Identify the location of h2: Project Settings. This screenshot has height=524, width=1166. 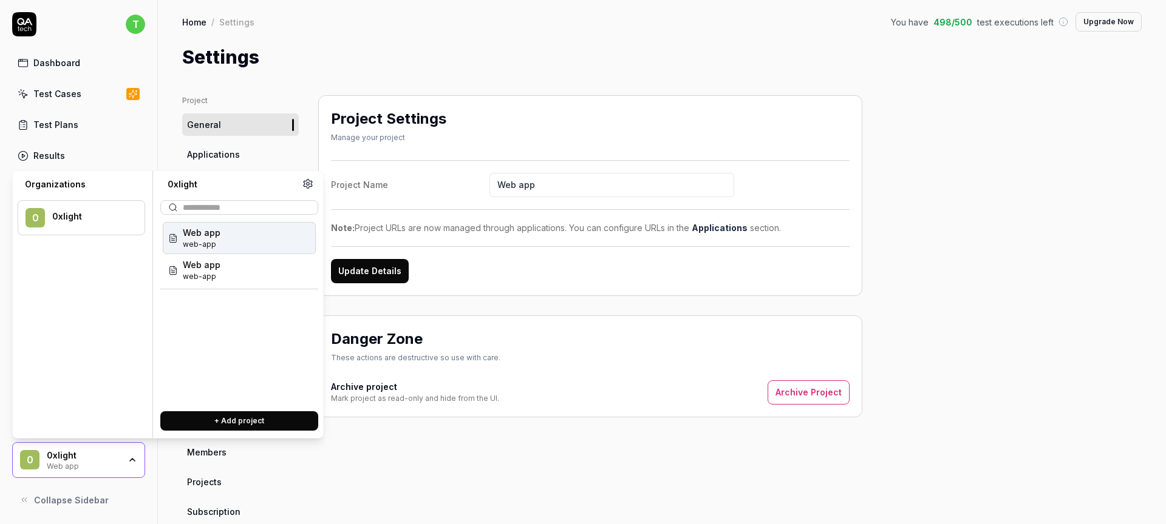
(389, 119).